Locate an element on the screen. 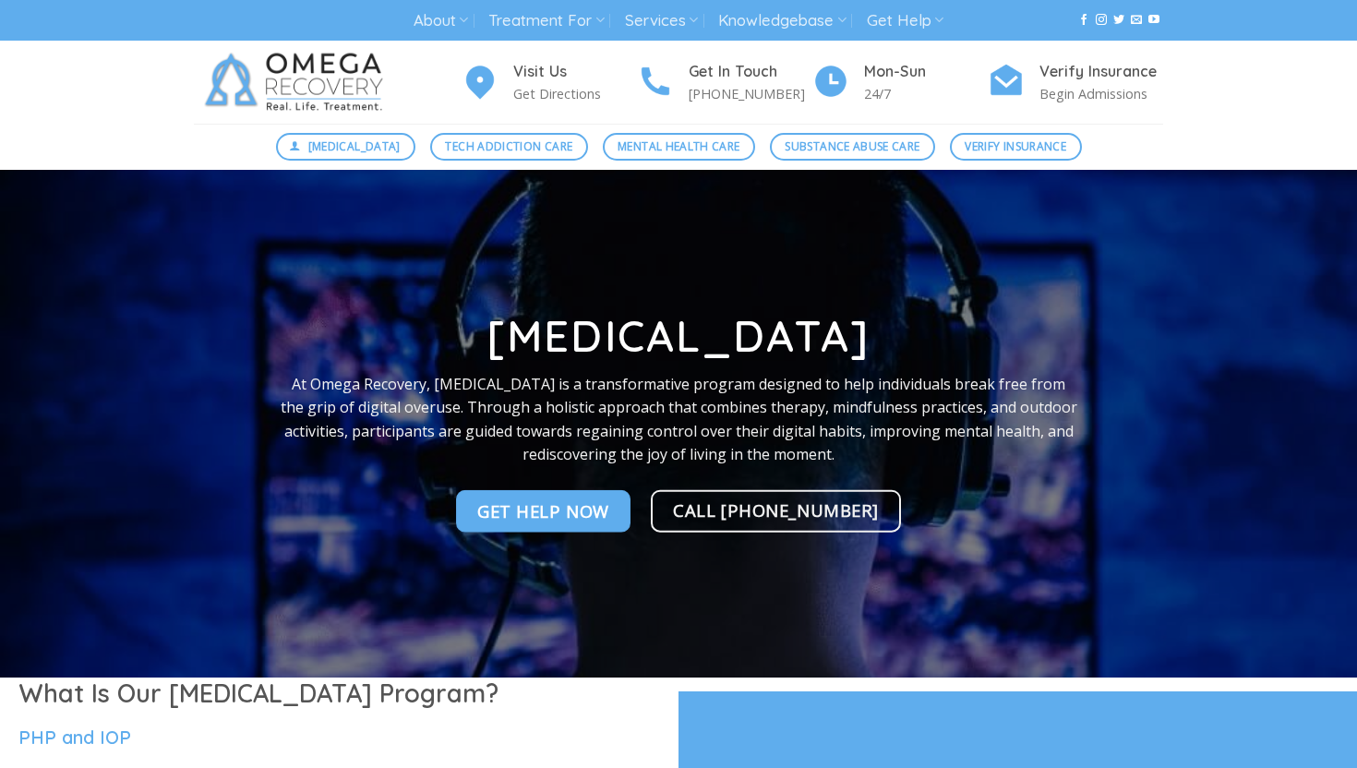 Image resolution: width=1357 pixels, height=768 pixels. a: About is located at coordinates (440, 20).